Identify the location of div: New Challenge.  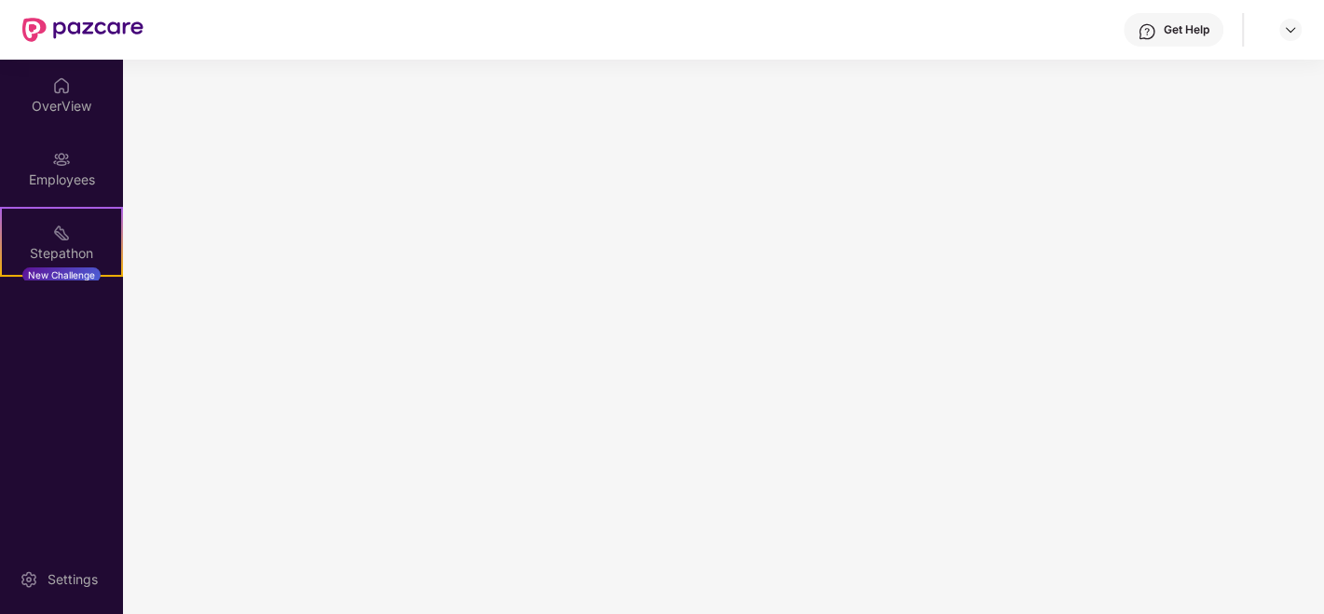
(62, 275).